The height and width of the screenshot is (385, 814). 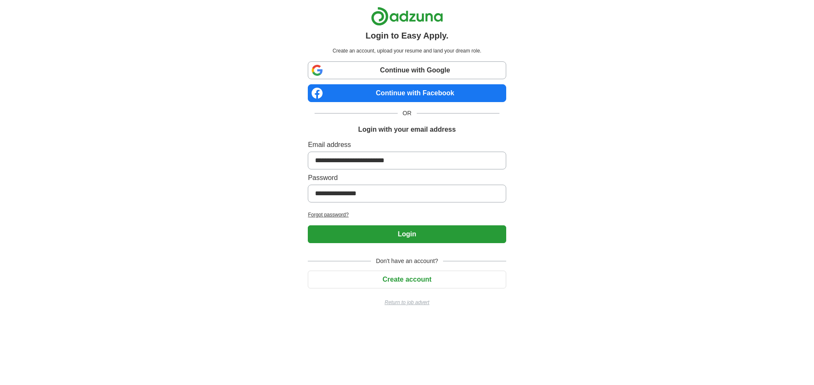 I want to click on a: Continue with Facebook, so click(x=406, y=93).